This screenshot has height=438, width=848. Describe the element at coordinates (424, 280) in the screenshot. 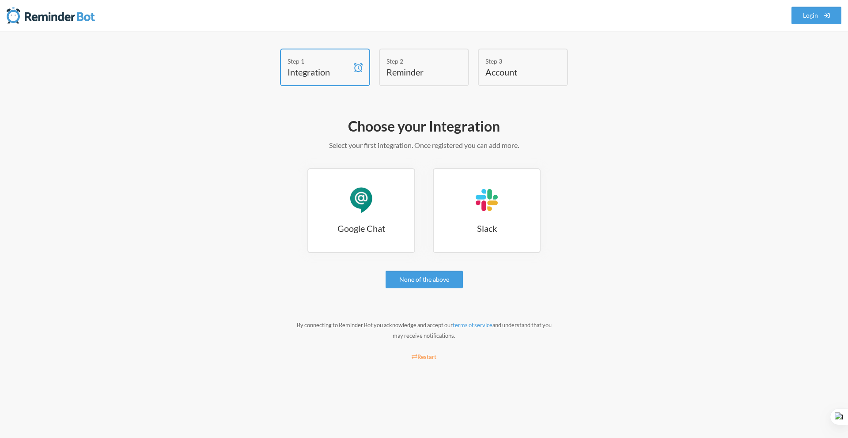

I see `a: None of the above` at that location.